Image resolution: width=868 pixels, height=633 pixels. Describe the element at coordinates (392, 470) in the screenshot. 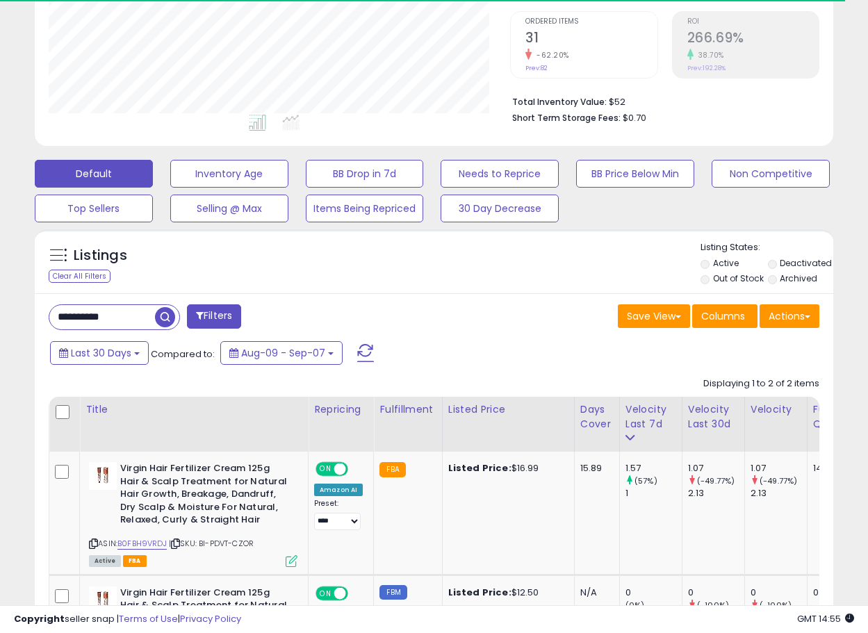

I see `small: FBA` at that location.